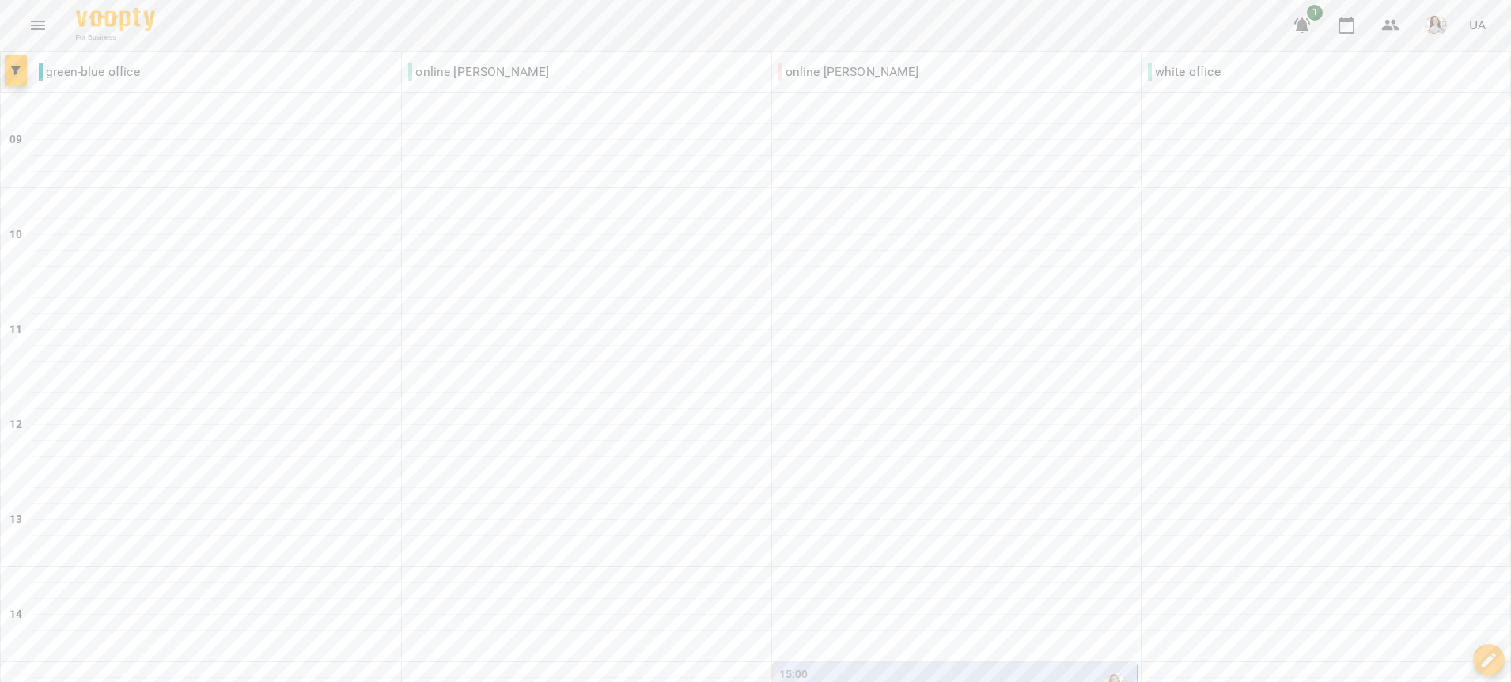 Image resolution: width=1511 pixels, height=682 pixels. I want to click on p: white office, so click(1184, 72).